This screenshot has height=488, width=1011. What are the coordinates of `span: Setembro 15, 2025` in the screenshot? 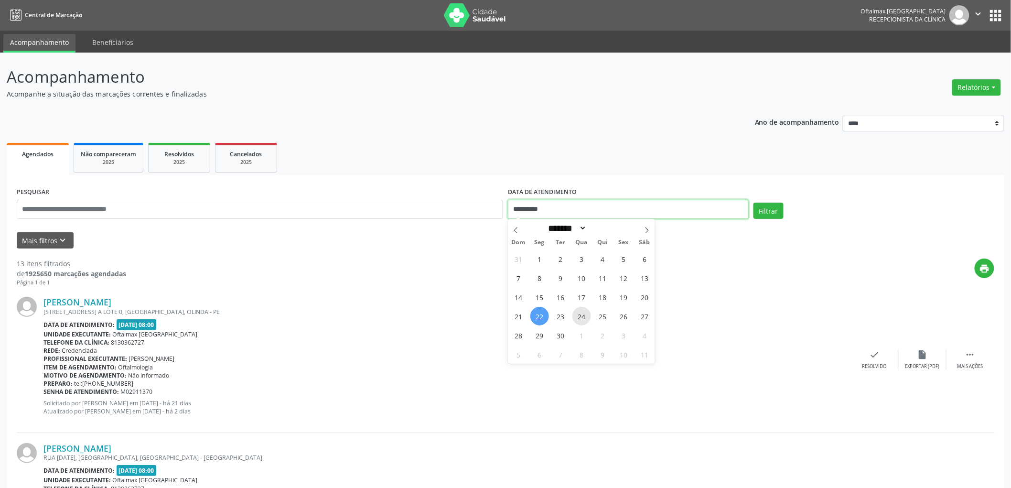 It's located at (539, 297).